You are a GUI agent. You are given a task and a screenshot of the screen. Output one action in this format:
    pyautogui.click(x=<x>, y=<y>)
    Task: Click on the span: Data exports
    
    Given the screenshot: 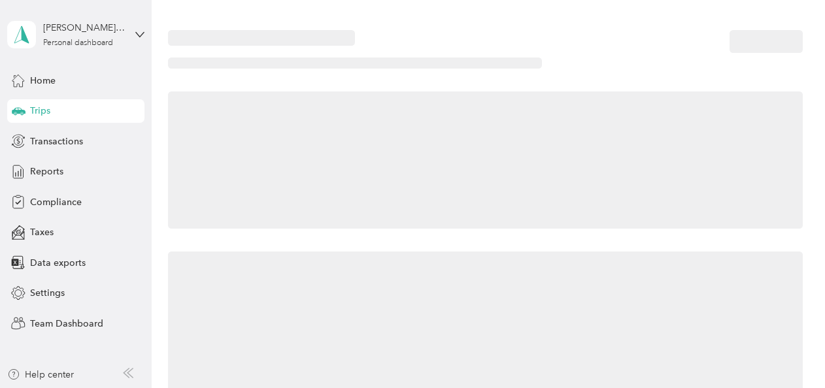 What is the action you would take?
    pyautogui.click(x=58, y=263)
    